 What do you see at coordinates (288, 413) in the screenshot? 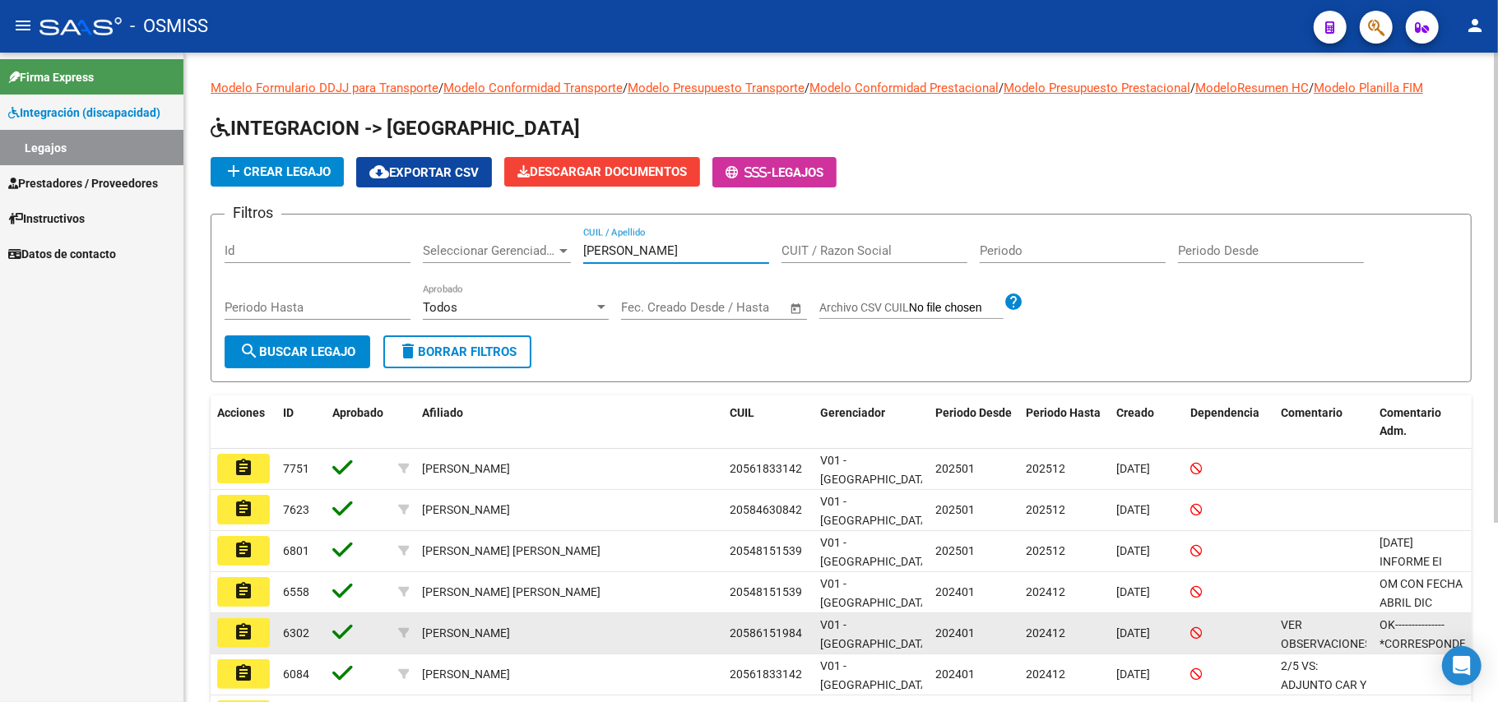
I see `span: ID` at bounding box center [288, 413].